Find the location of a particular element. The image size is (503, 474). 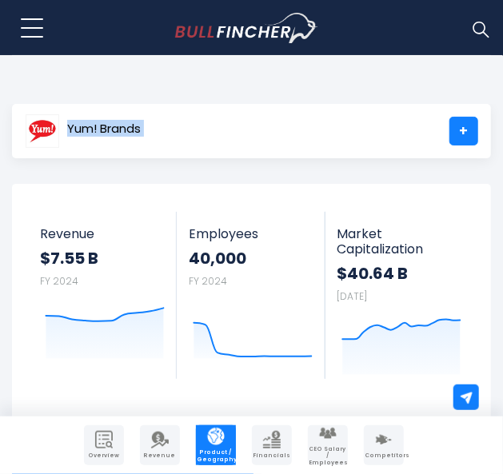

a: Company Revenue is located at coordinates (160, 445).